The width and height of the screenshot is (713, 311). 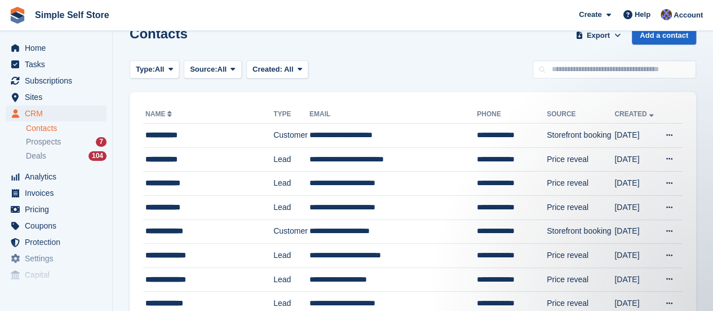 What do you see at coordinates (59, 97) in the screenshot?
I see `span: Sites` at bounding box center [59, 97].